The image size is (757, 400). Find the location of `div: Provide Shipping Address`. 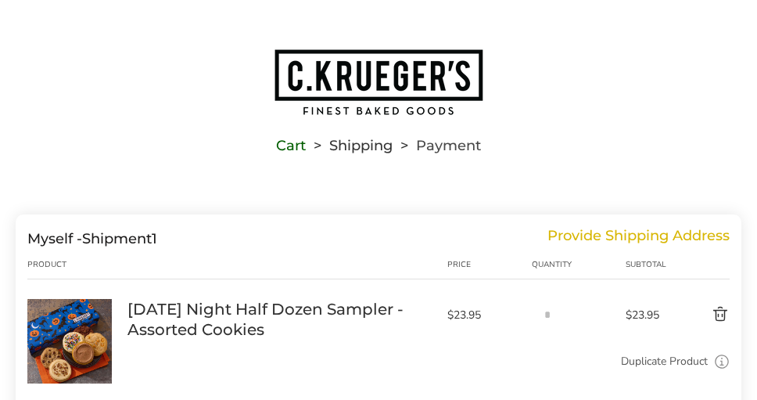

div: Provide Shipping Address is located at coordinates (638, 238).